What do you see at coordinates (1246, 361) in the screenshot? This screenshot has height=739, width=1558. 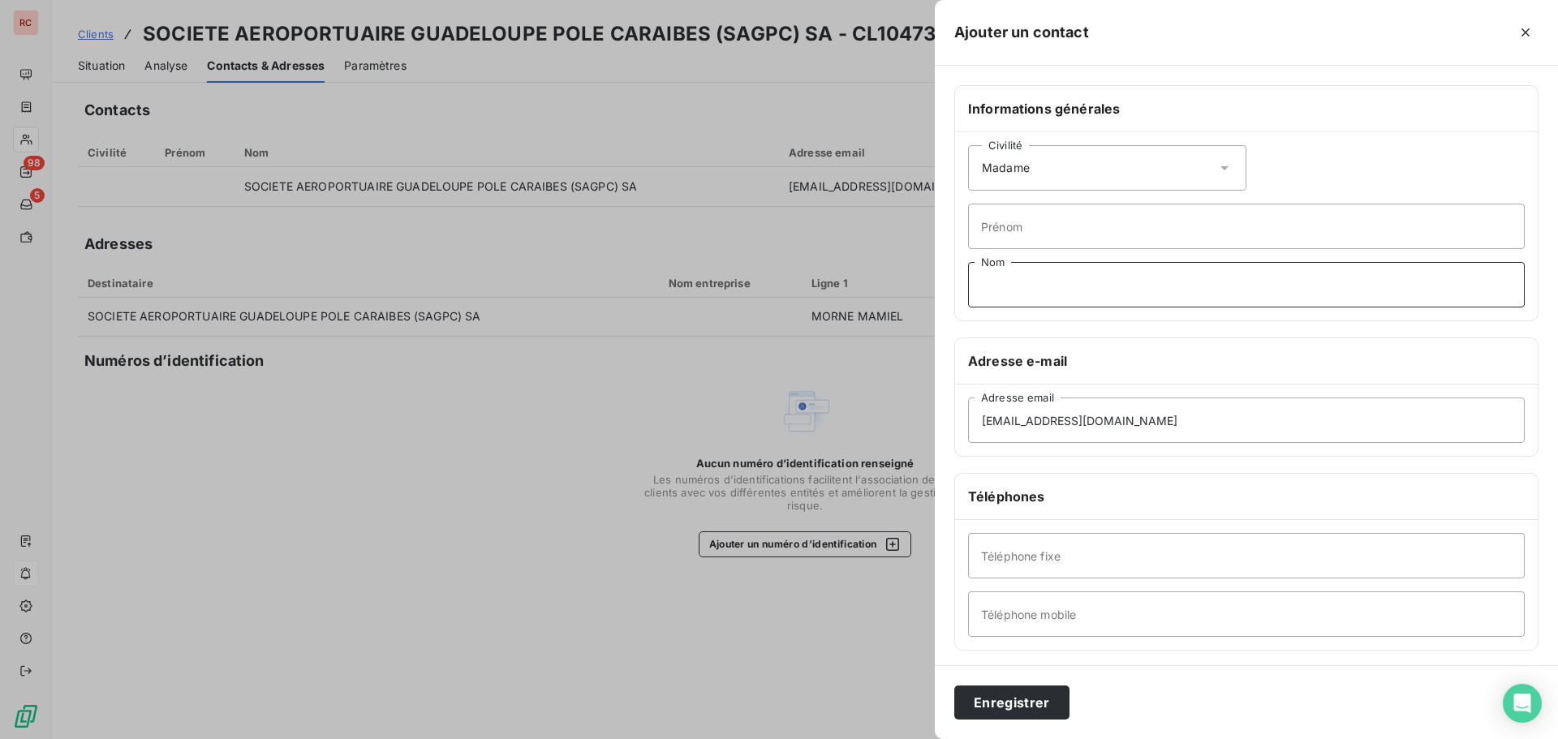 I see `h6: Adresse e-mail` at bounding box center [1246, 361].